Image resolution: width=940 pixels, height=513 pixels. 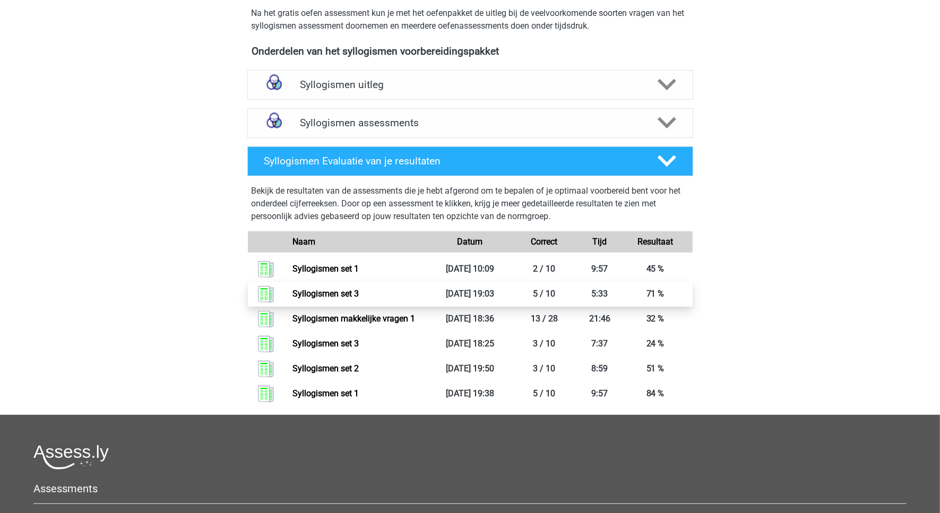 What do you see at coordinates (470, 123) in the screenshot?
I see `a: assessments Syllogismen assessments` at bounding box center [470, 123].